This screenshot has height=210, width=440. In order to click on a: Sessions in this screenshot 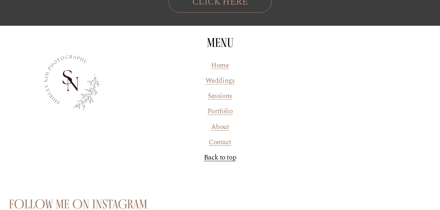, I will do `click(220, 96)`.